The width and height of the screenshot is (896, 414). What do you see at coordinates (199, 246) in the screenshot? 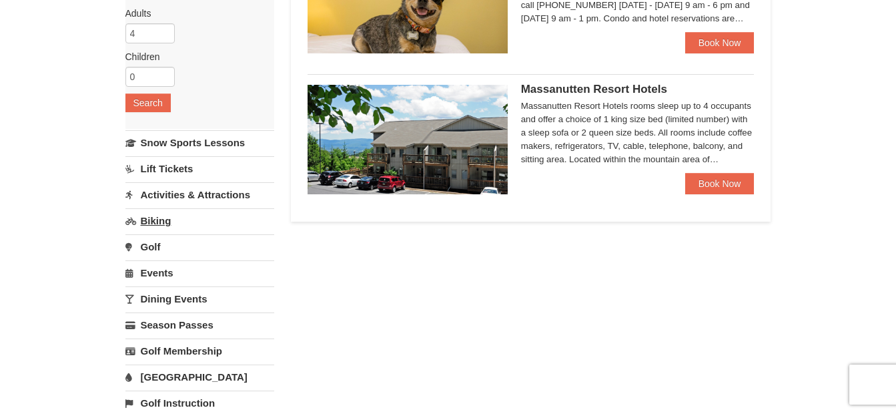
I see `a: Golf` at bounding box center [199, 246].